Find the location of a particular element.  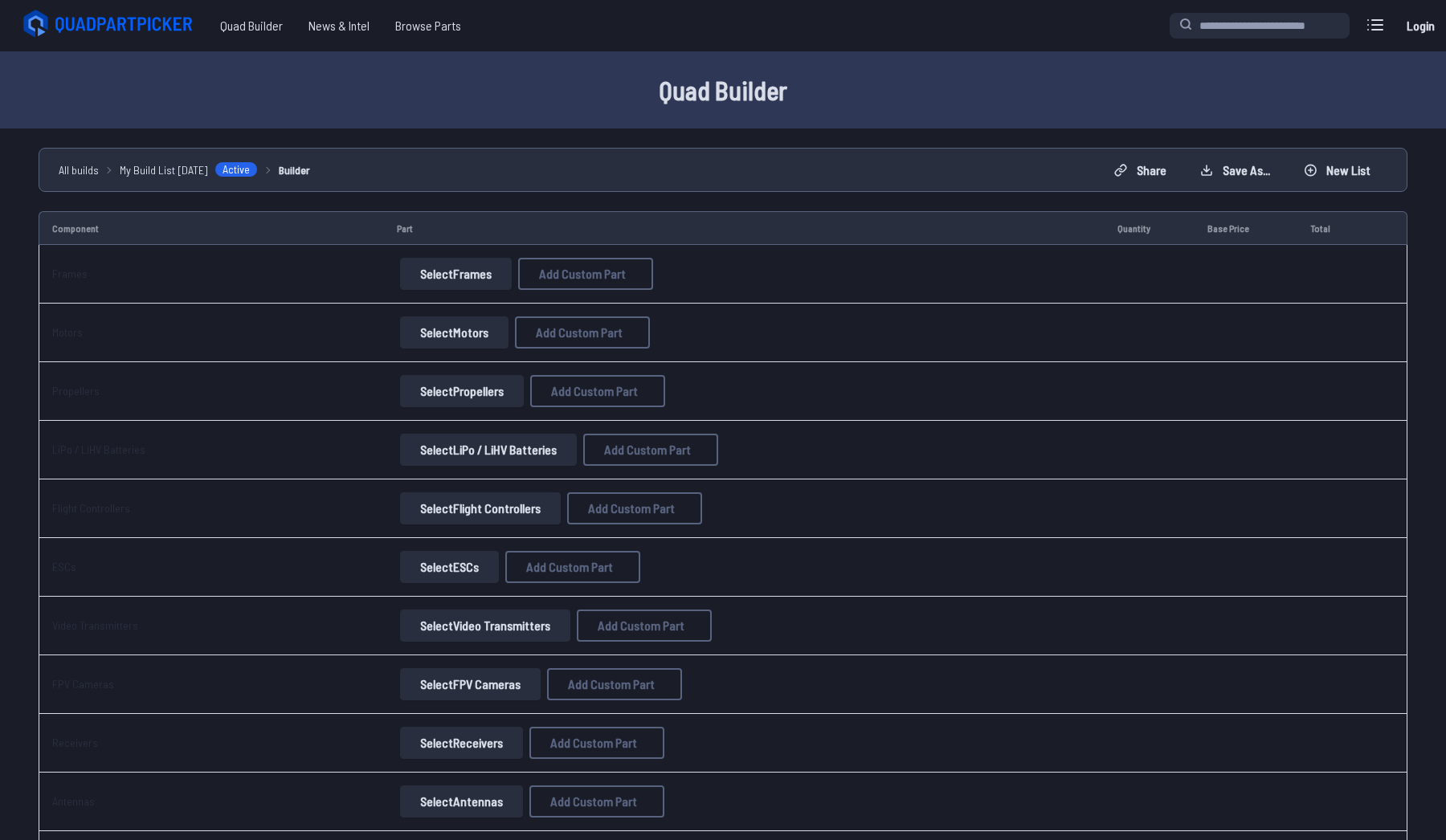

span: All builds is located at coordinates (79, 169).